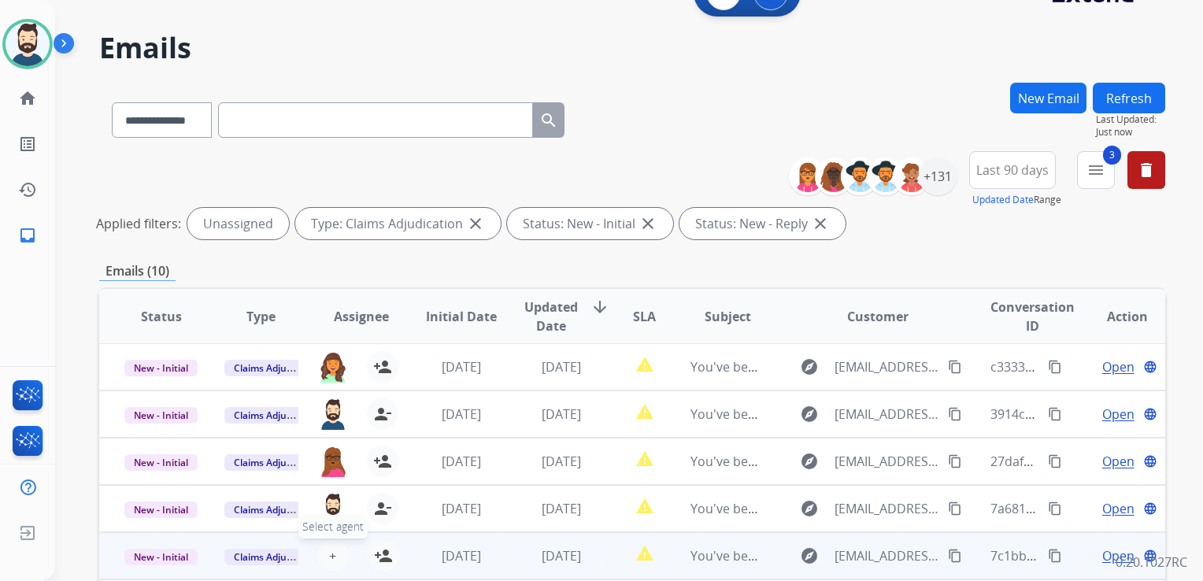 The width and height of the screenshot is (1203, 581). What do you see at coordinates (728, 317) in the screenshot?
I see `span: Subject` at bounding box center [728, 317].